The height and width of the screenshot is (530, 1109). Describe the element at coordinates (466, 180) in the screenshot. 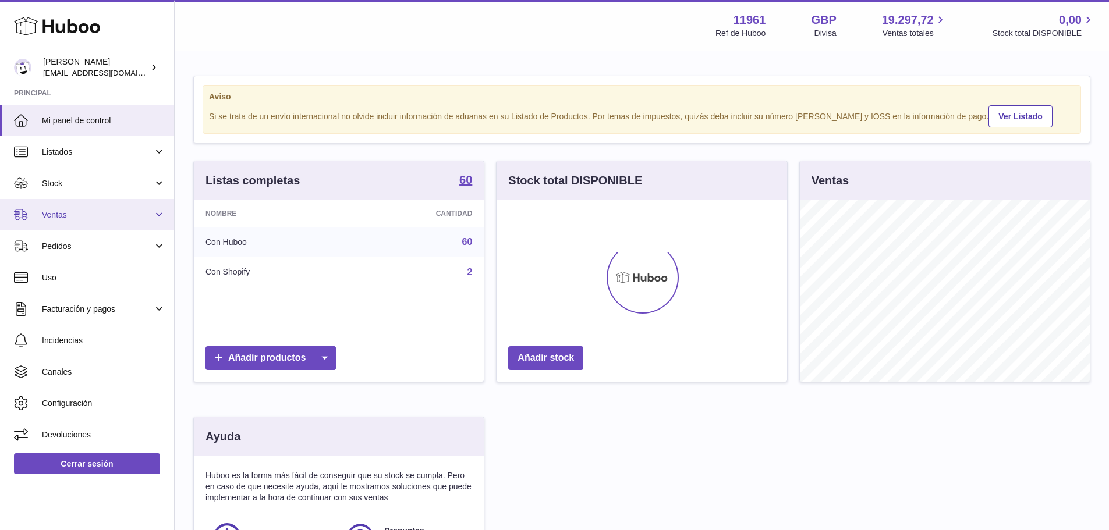

I see `strong: 60` at that location.